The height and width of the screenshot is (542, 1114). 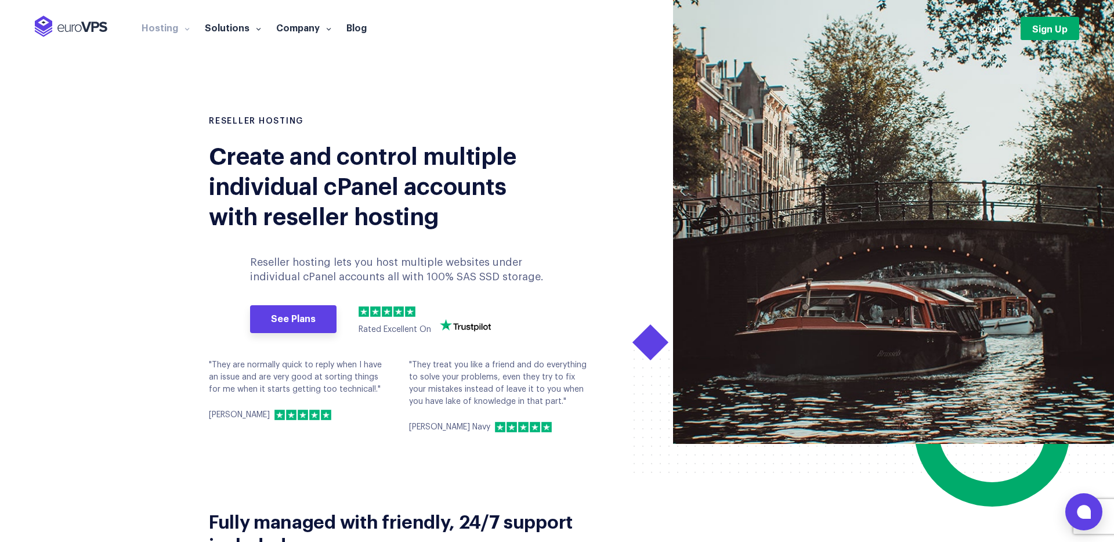 What do you see at coordinates (370, 184) in the screenshot?
I see `div: Create and control multiple individual cPanel accounts with reseller hosting` at bounding box center [370, 184].